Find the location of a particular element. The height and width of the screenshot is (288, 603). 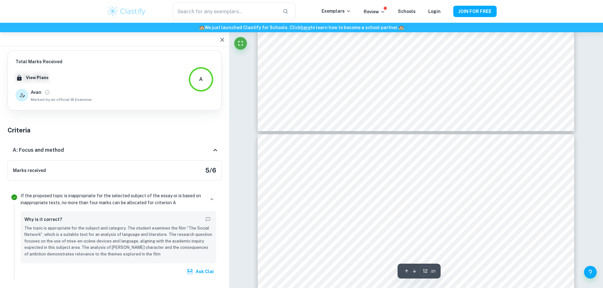

h6: Avan is located at coordinates (36, 92).